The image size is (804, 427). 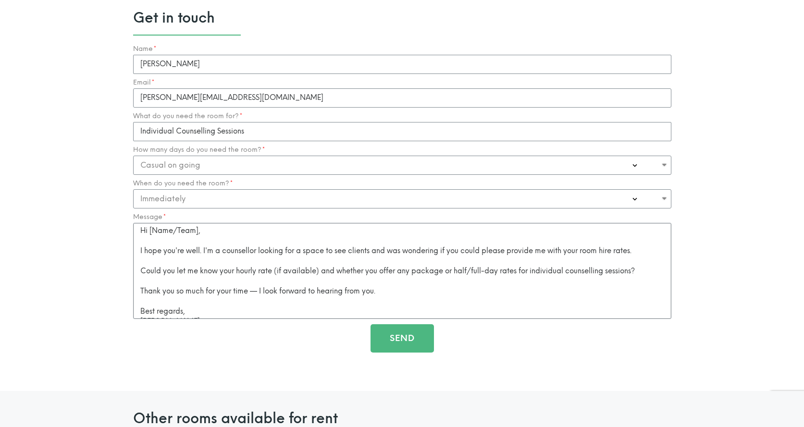 What do you see at coordinates (199, 150) in the screenshot?
I see `label: How many days do you need the room?` at bounding box center [199, 150].